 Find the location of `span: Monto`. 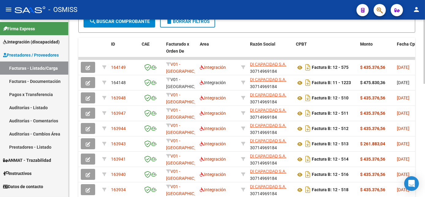

span: Monto is located at coordinates (366, 44).